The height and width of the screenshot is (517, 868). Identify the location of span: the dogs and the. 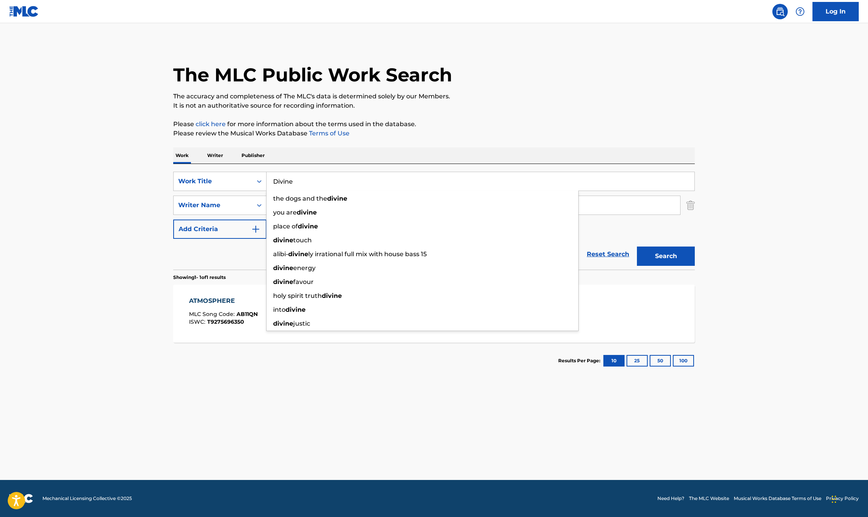
(300, 198).